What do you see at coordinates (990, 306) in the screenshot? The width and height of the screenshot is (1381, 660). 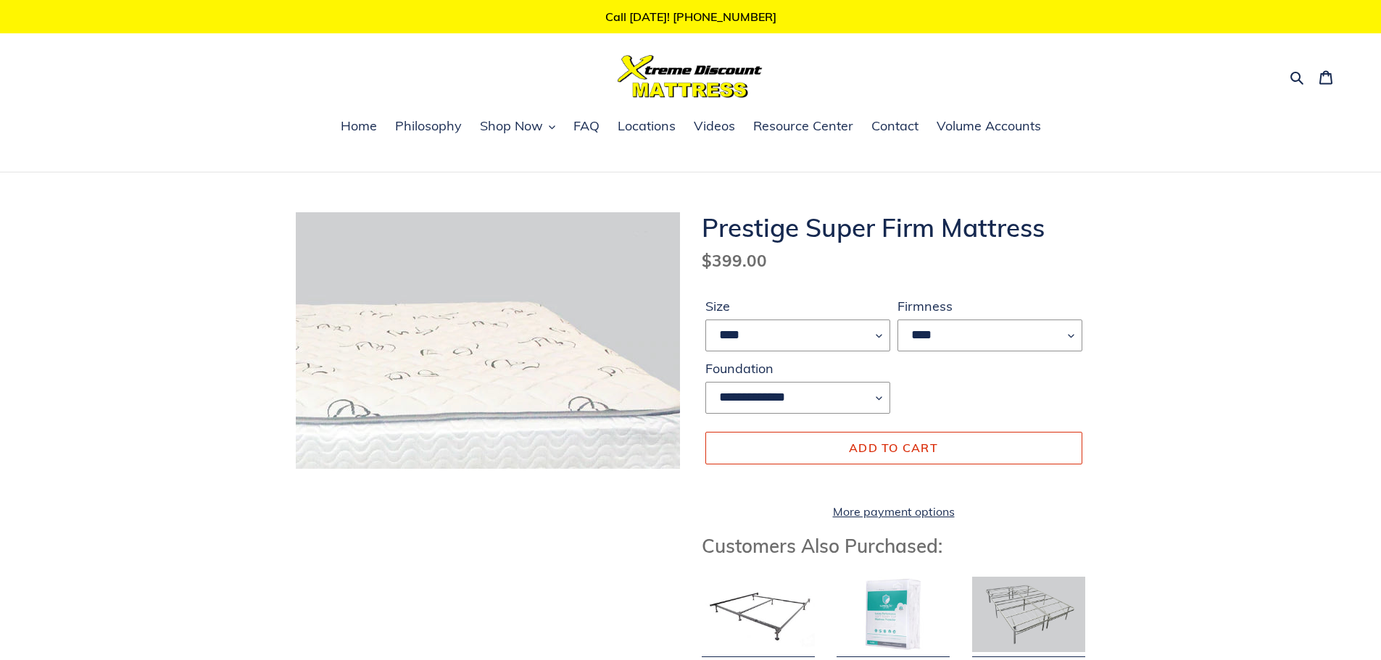 I see `label: Firmness` at bounding box center [990, 306].